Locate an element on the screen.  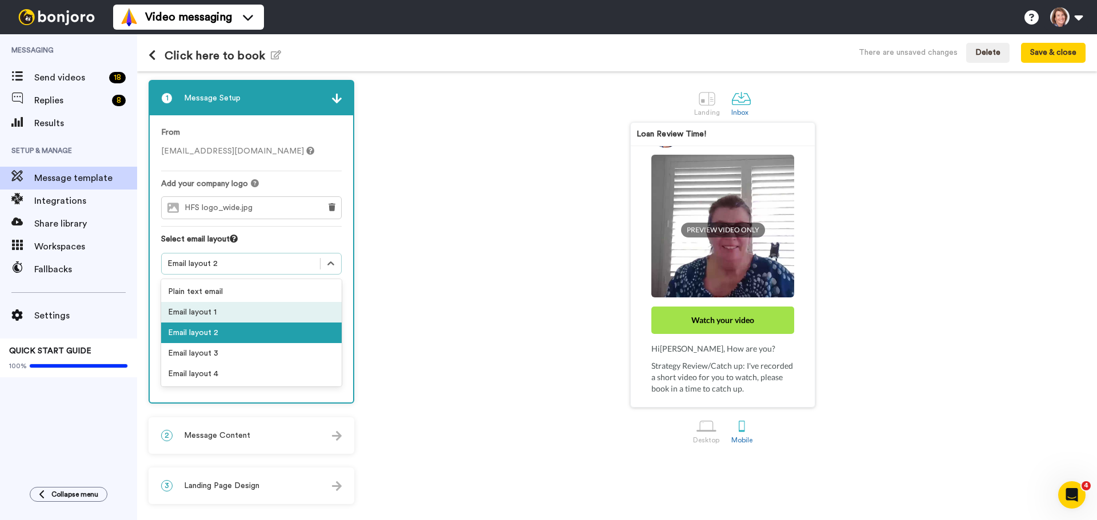
span: Fallbacks is located at coordinates (86, 270).